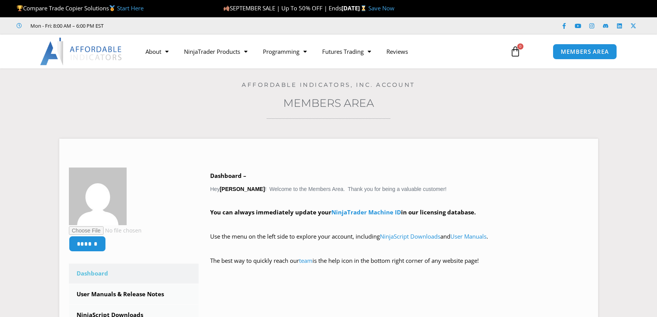 The image size is (657, 317). Describe the element at coordinates (410, 237) in the screenshot. I see `a: NinjaScript Downloads` at that location.